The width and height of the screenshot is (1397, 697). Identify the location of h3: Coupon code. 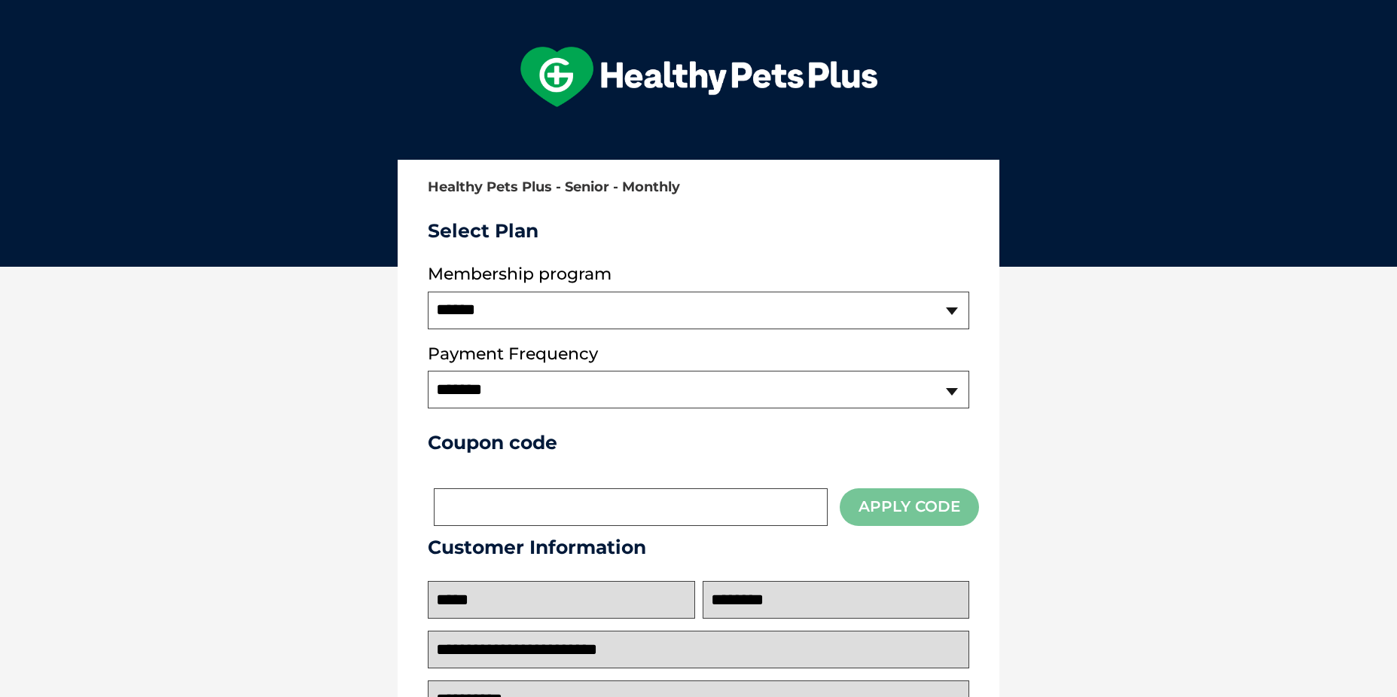
(698, 442).